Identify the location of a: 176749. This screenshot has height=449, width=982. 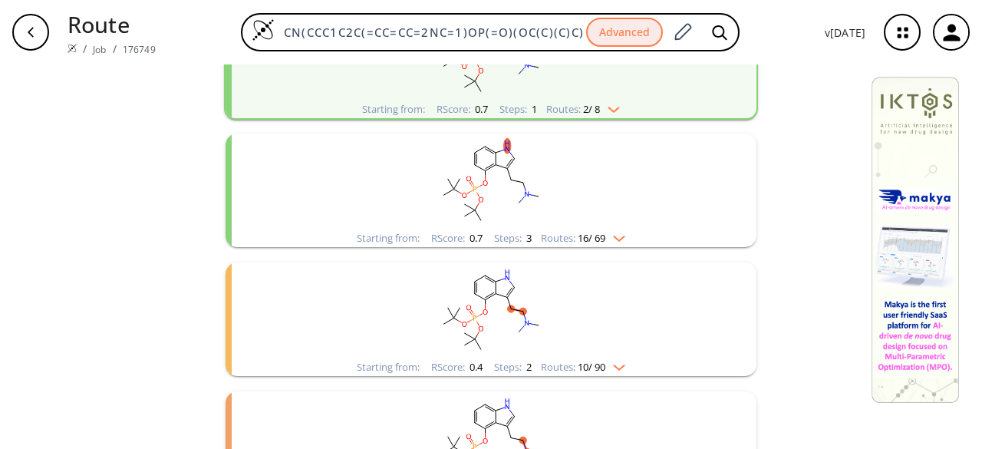
(139, 49).